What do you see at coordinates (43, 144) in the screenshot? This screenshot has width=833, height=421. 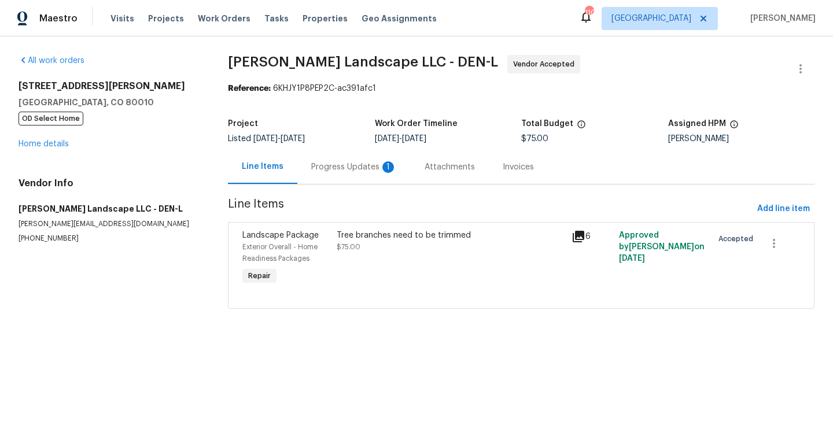 I see `a: Home details` at bounding box center [43, 144].